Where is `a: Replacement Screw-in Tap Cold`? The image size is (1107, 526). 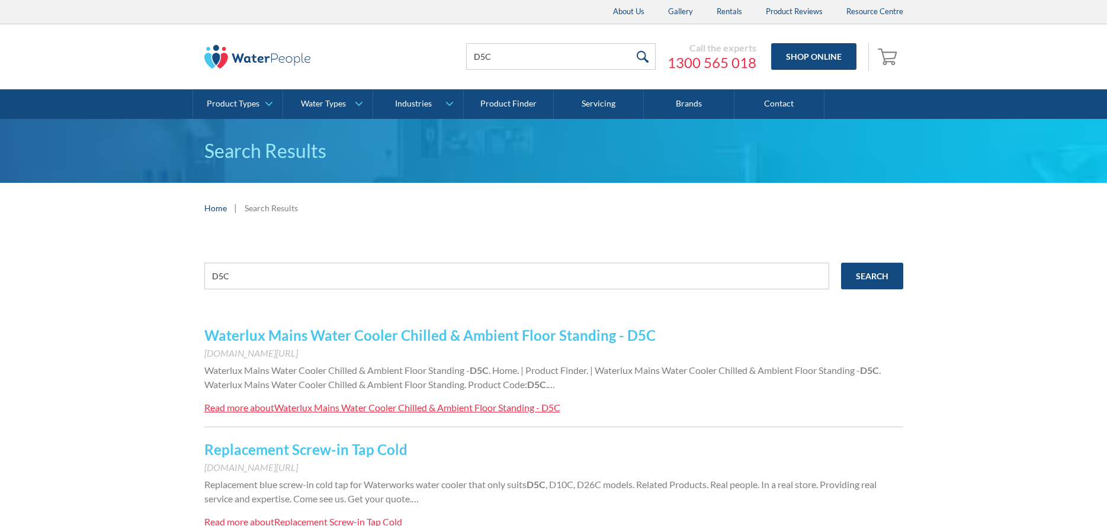 a: Replacement Screw-in Tap Cold is located at coordinates (306, 449).